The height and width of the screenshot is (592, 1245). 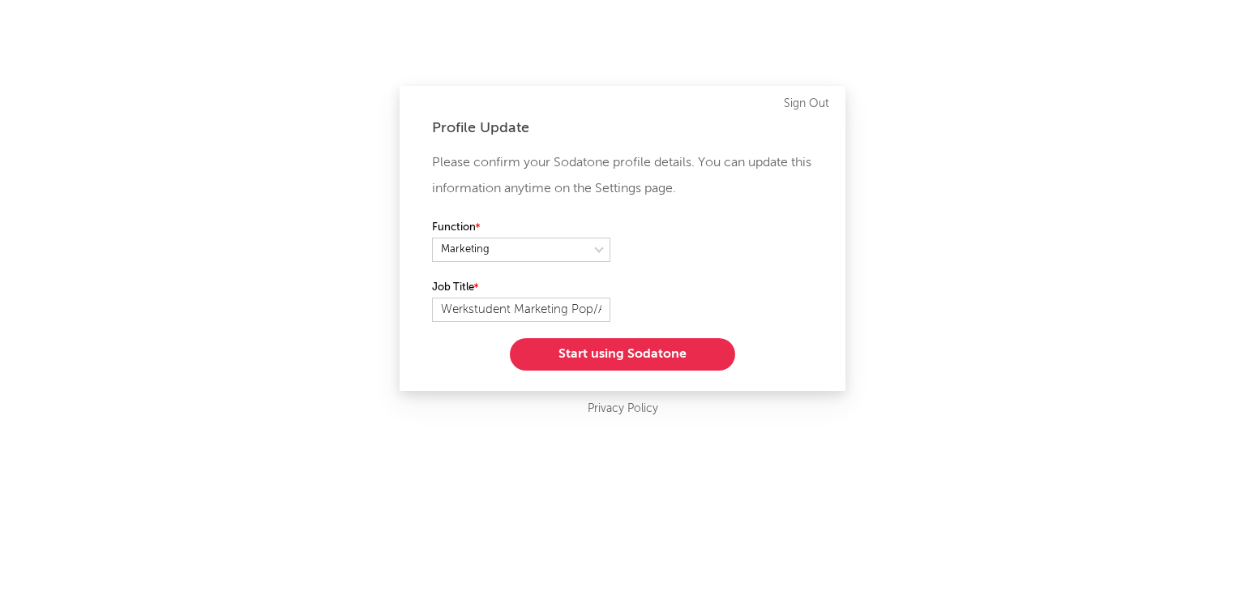 I want to click on label: Function, so click(x=521, y=228).